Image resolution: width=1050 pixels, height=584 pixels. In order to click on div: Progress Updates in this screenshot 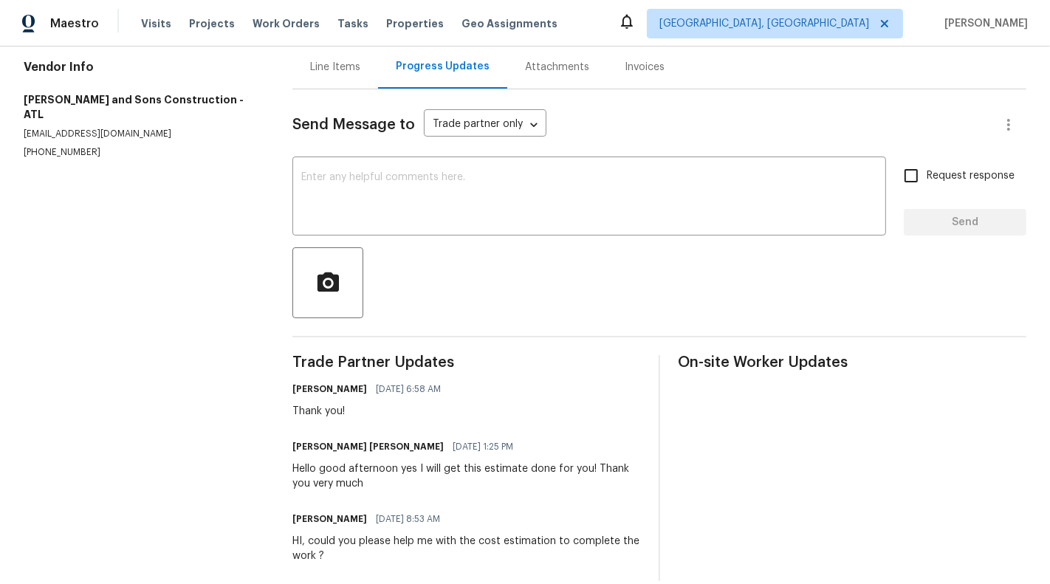, I will do `click(442, 66)`.